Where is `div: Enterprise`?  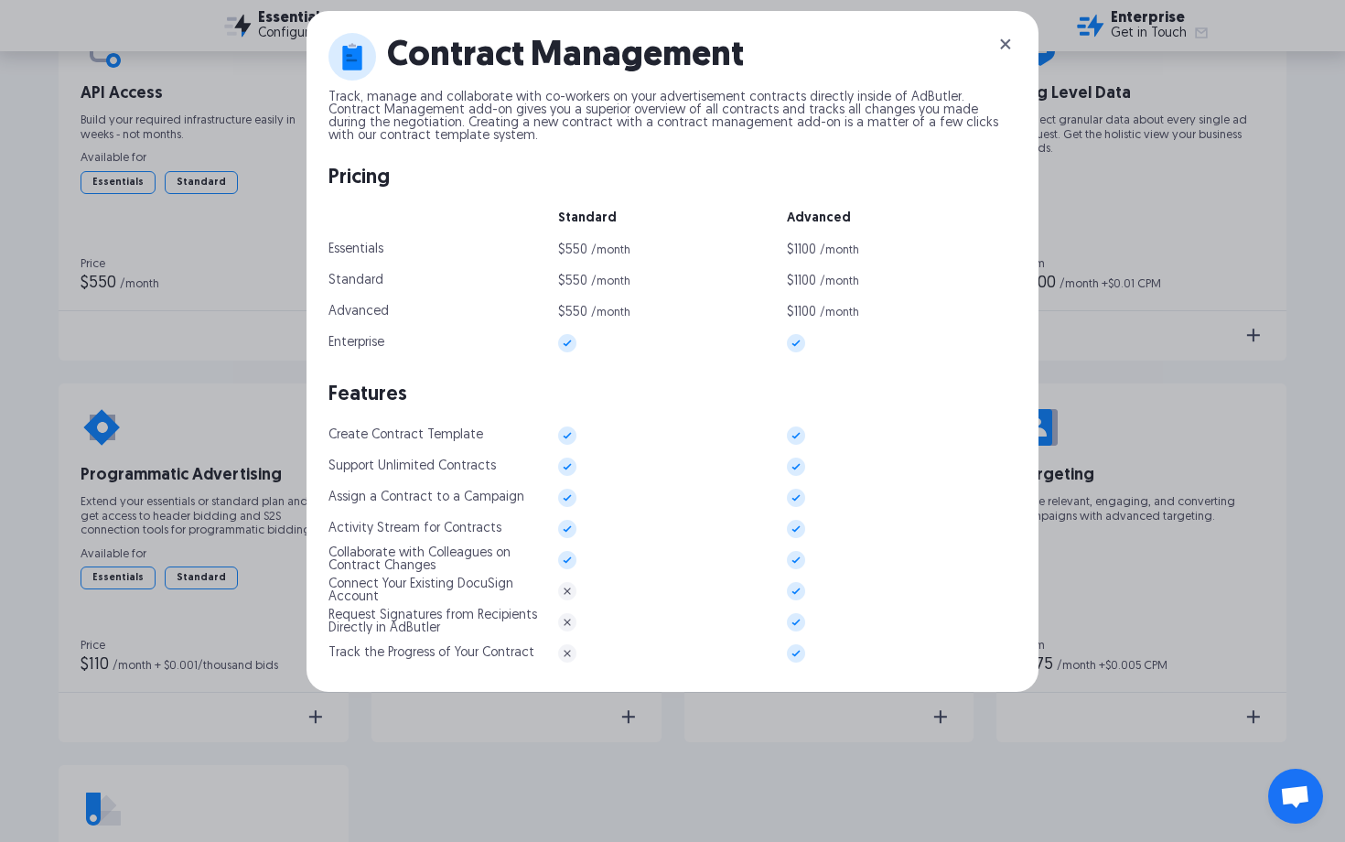
div: Enterprise is located at coordinates (356, 343).